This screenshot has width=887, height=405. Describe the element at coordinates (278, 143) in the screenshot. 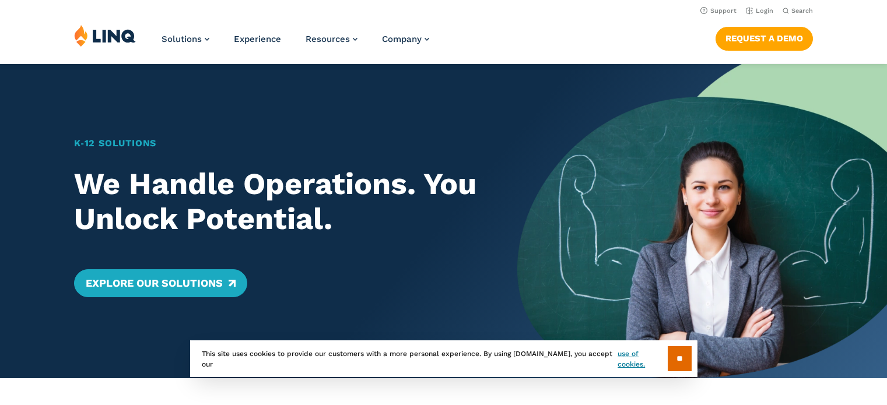

I see `h1: K‑12 Solutions` at that location.